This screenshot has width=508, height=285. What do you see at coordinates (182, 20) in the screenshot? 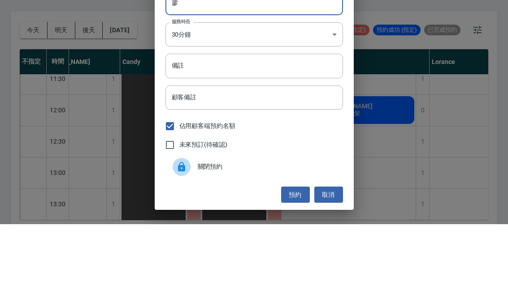
I see `label: 顧客電話` at bounding box center [182, 20].